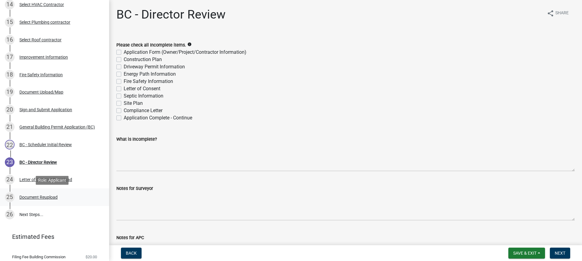  Describe the element at coordinates (10, 109) in the screenshot. I see `div: 20` at that location.